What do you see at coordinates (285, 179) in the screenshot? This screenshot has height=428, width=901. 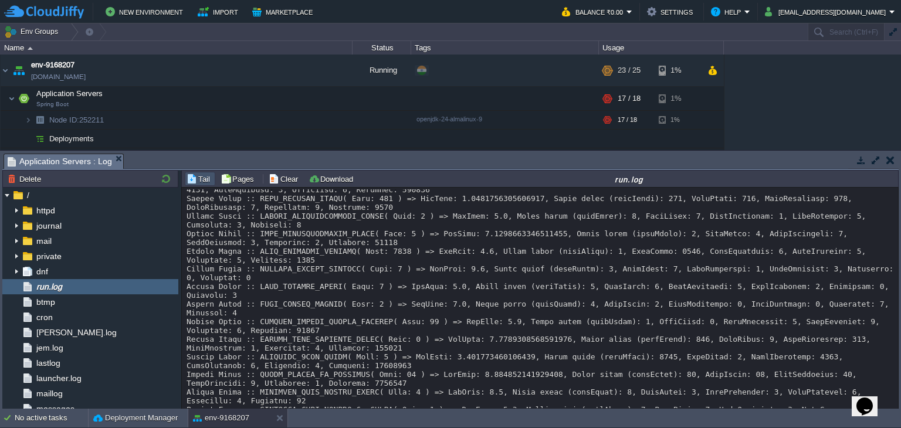 I see `button: Clear` at bounding box center [285, 179].